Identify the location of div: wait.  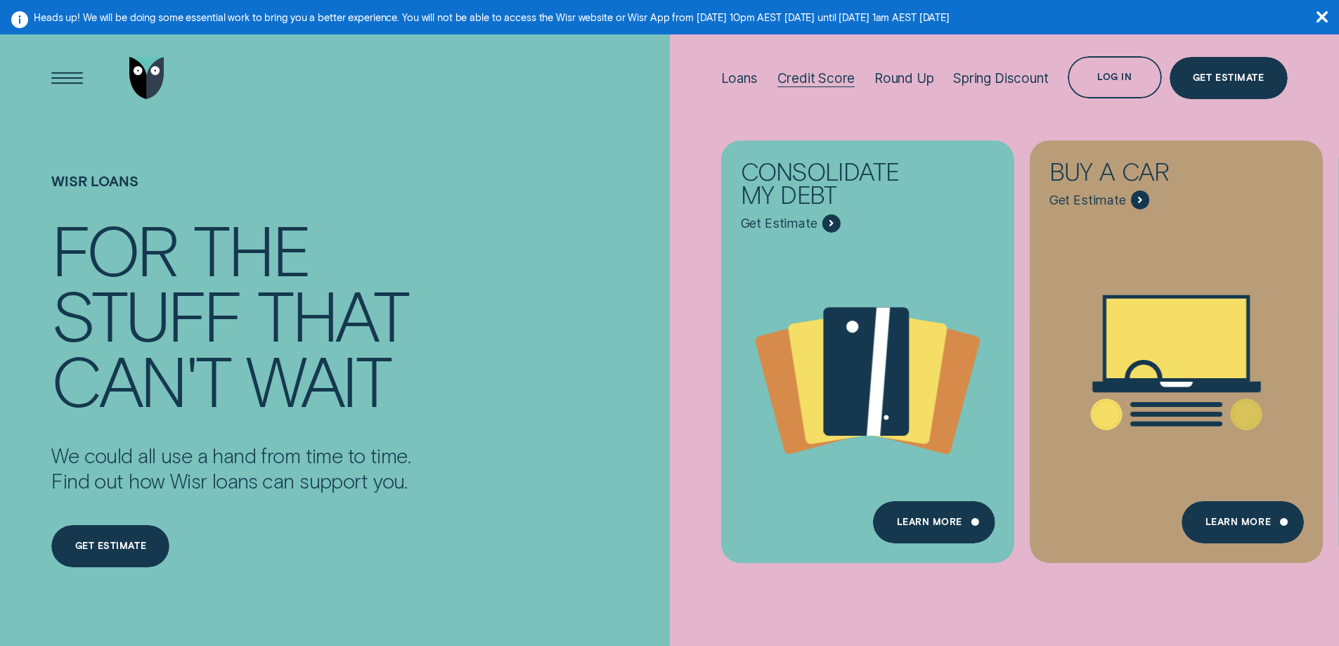
(318, 379).